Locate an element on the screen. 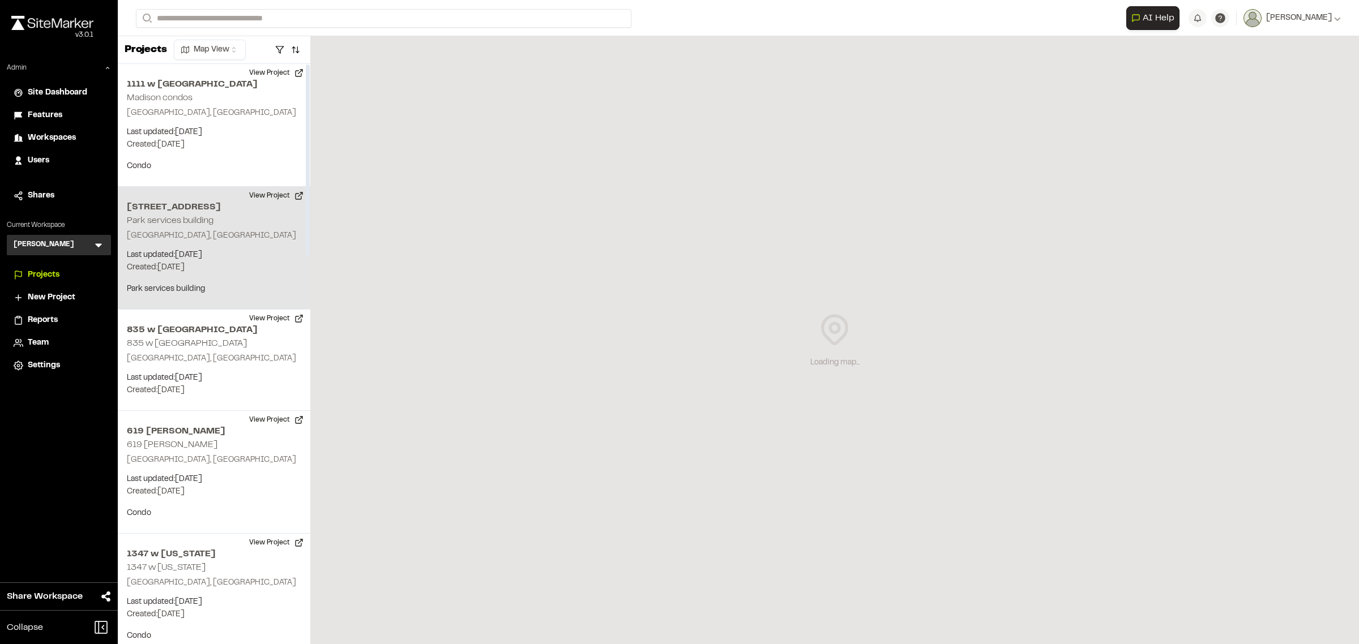  img: User is located at coordinates (1253, 18).